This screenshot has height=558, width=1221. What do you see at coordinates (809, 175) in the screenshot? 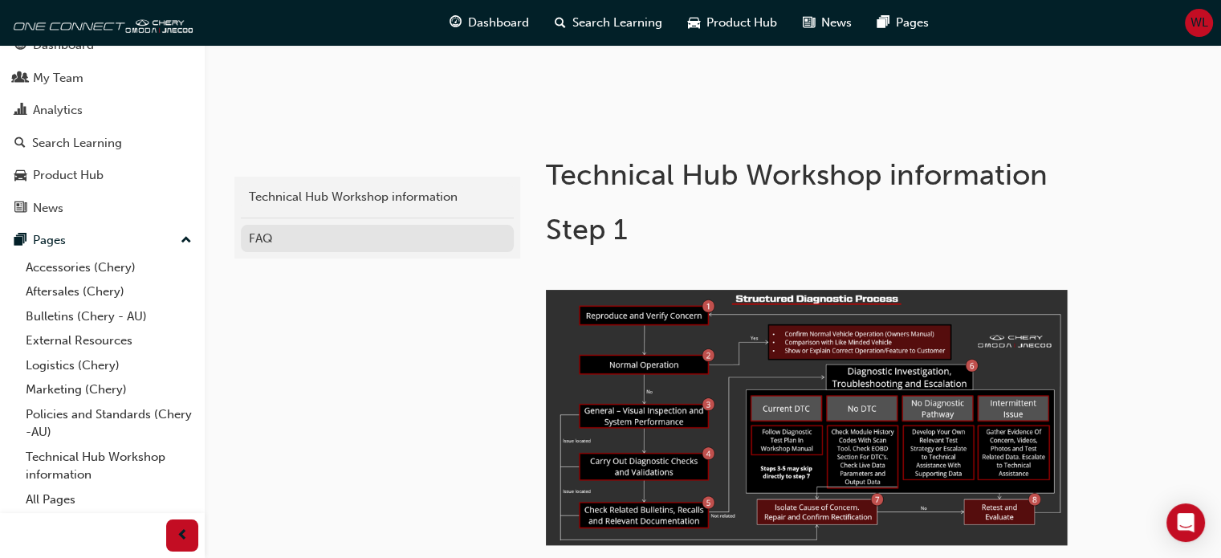
I see `h1: Technical Hub Workshop information` at bounding box center [809, 175].